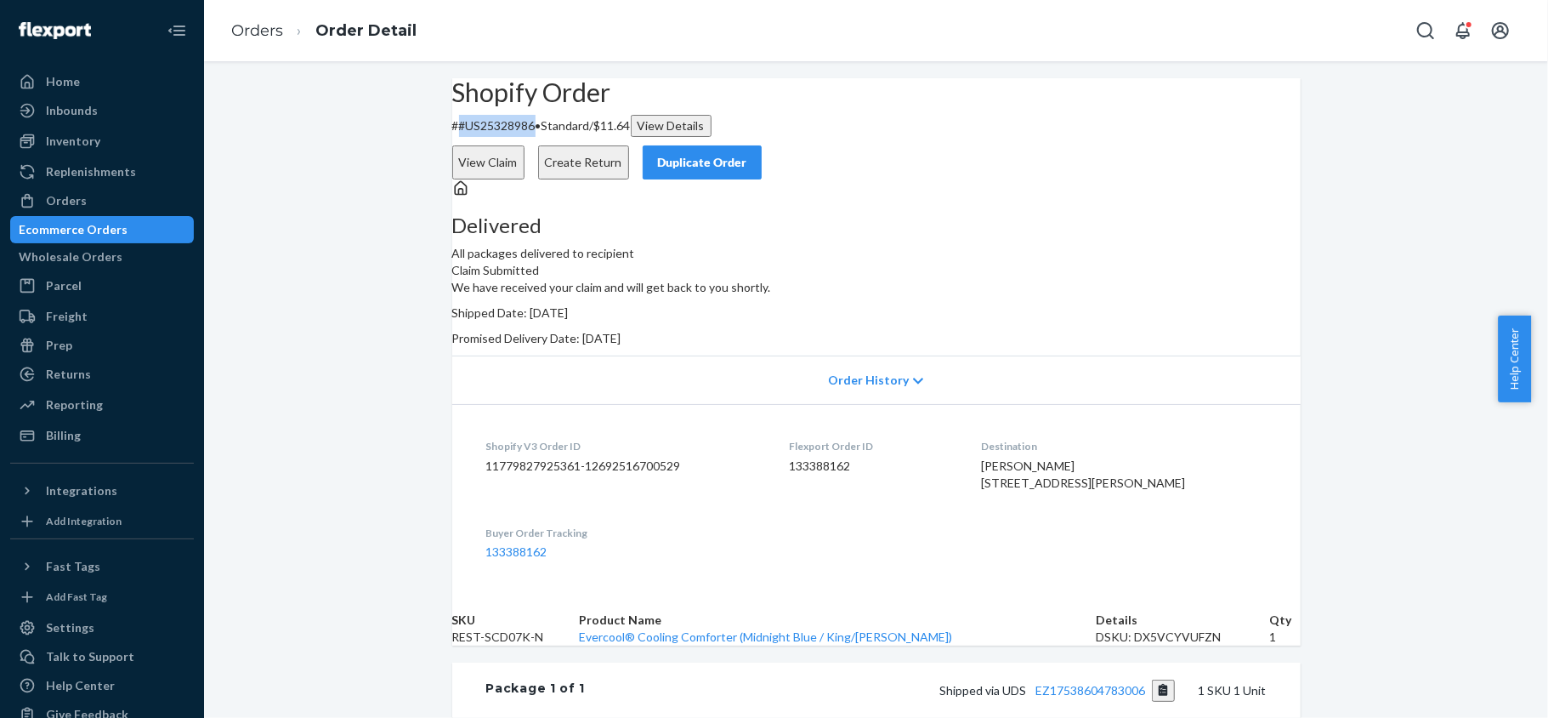 This screenshot has height=718, width=1548. Describe the element at coordinates (73, 230) in the screenshot. I see `div: Ecommerce Orders` at that location.